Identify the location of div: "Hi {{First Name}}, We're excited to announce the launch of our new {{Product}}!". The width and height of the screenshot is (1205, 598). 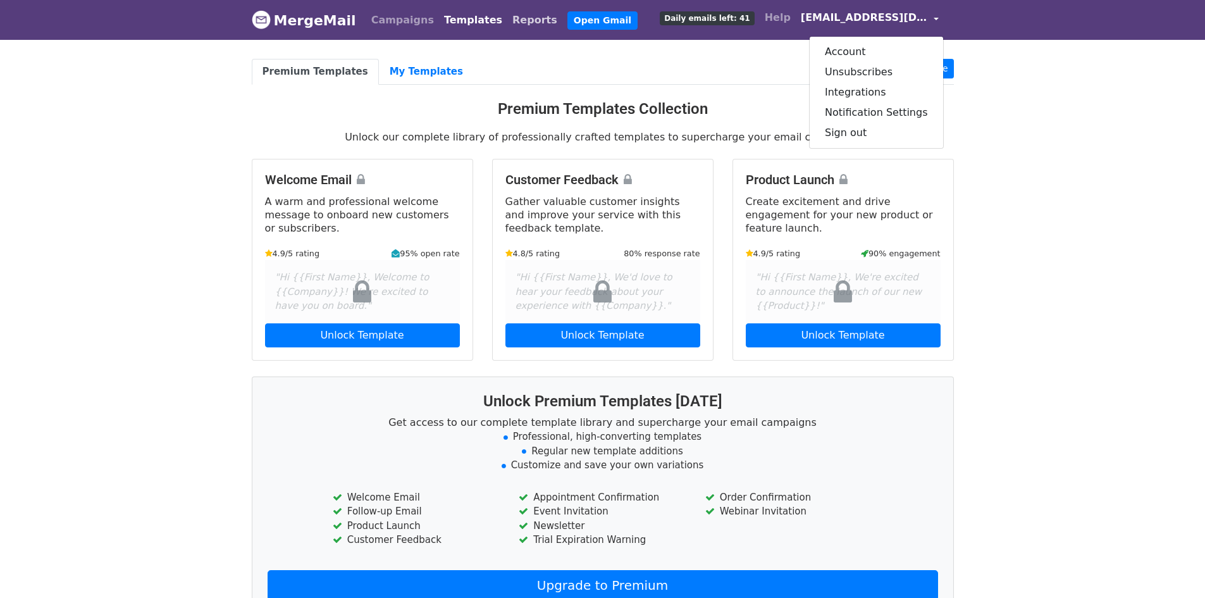
(843, 292).